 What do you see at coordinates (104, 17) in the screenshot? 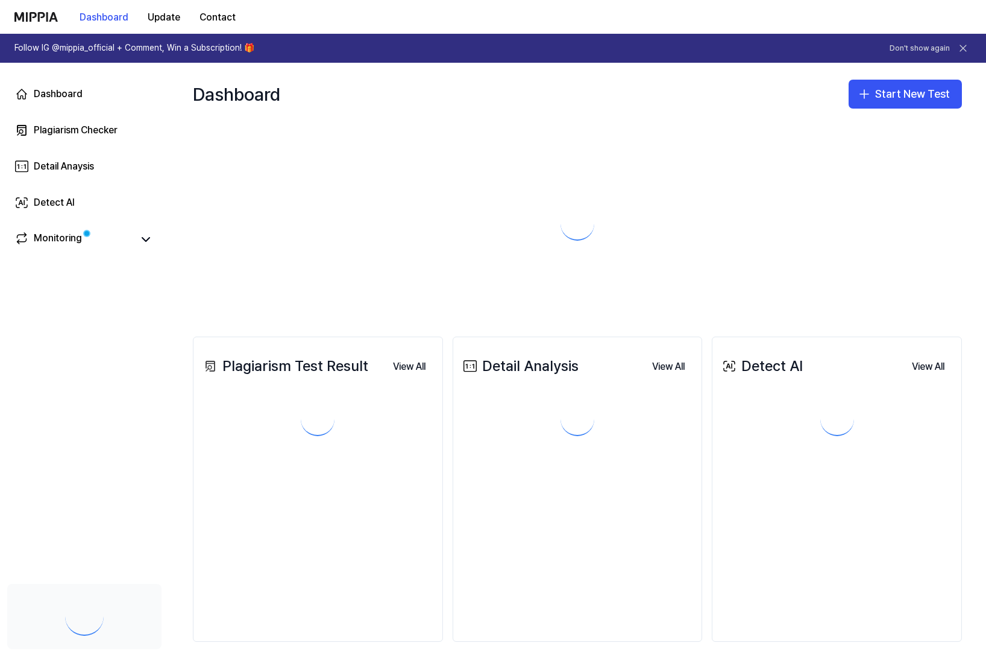
I see `button: Dashboard` at bounding box center [104, 17].